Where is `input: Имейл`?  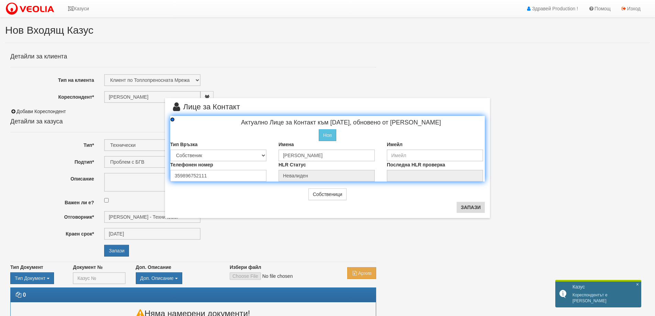
input: Имейл is located at coordinates (435, 155).